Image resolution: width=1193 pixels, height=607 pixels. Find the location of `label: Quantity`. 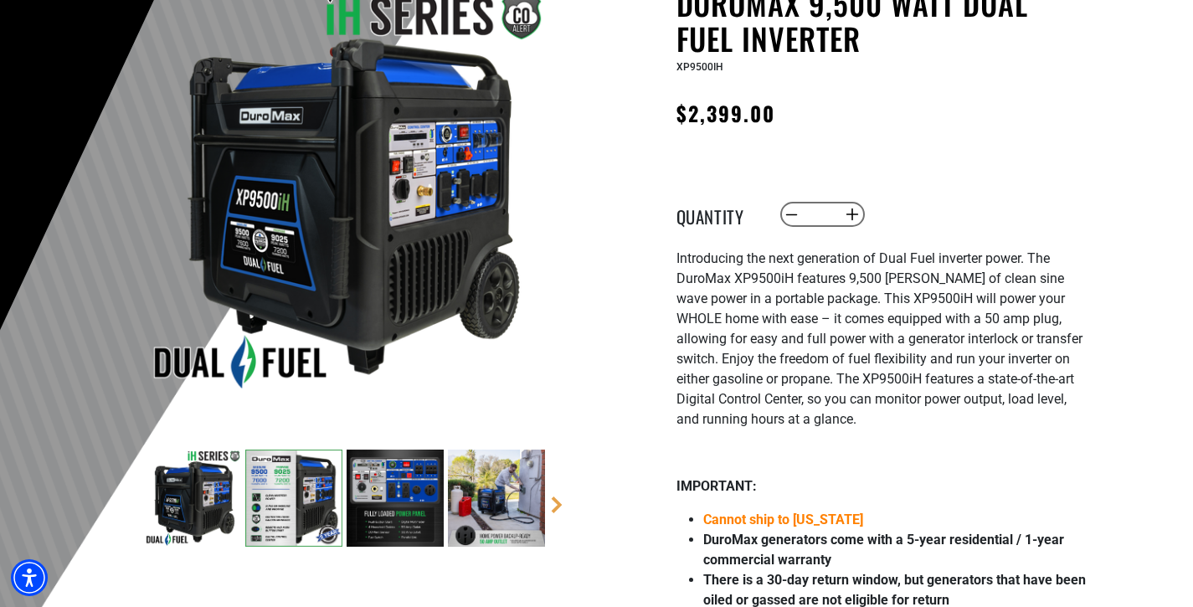

label: Quantity is located at coordinates (718, 214).